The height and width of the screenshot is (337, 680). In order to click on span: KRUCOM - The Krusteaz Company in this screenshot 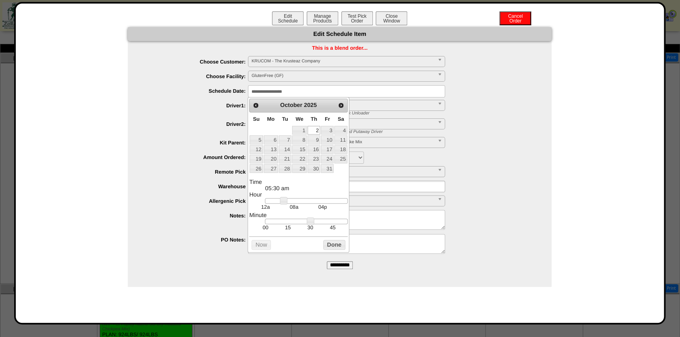, I will do `click(343, 61)`.